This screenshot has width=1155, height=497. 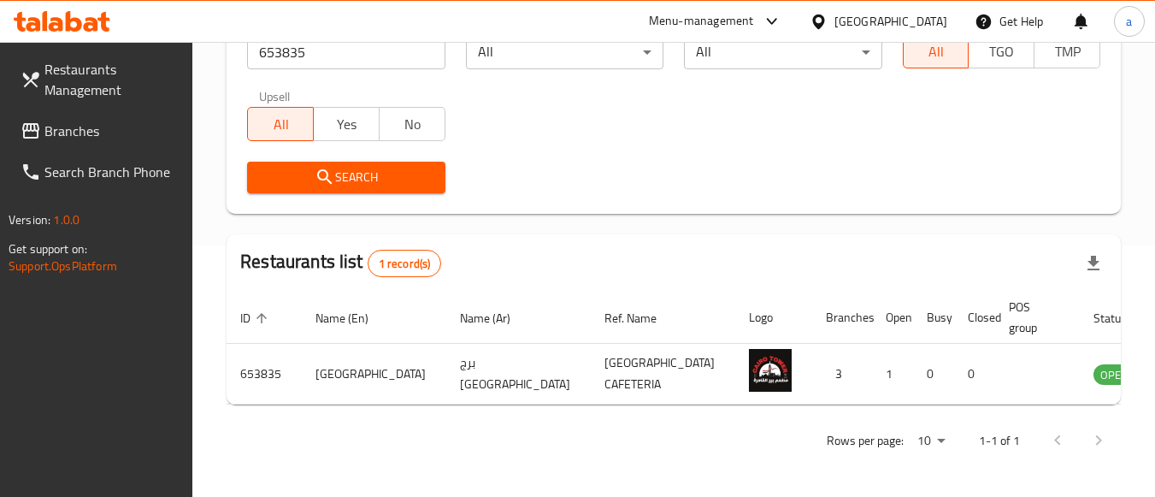 I want to click on th: Closed, so click(x=975, y=317).